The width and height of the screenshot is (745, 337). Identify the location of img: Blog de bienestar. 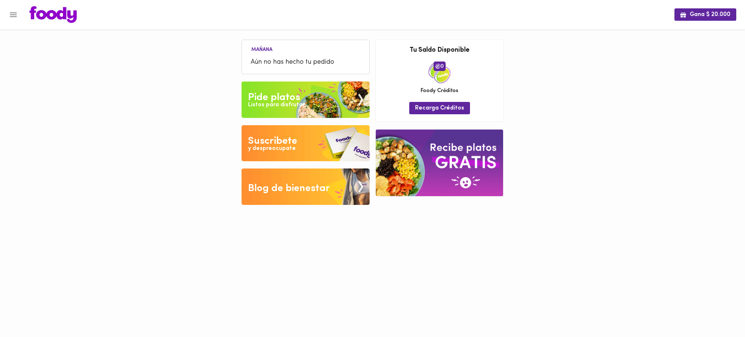
(306, 187).